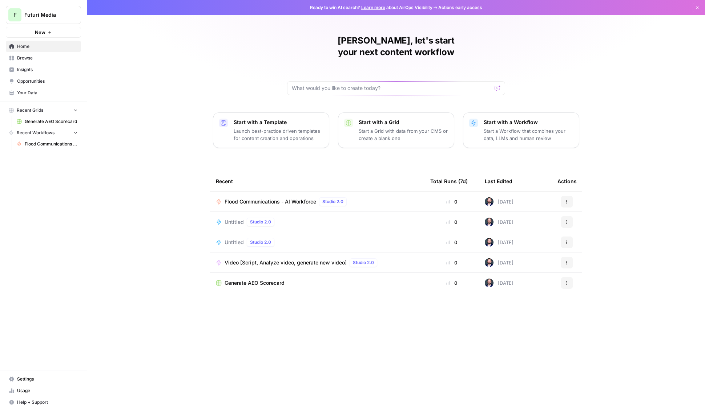 The width and height of the screenshot is (705, 411). I want to click on span: Actions early access, so click(460, 8).